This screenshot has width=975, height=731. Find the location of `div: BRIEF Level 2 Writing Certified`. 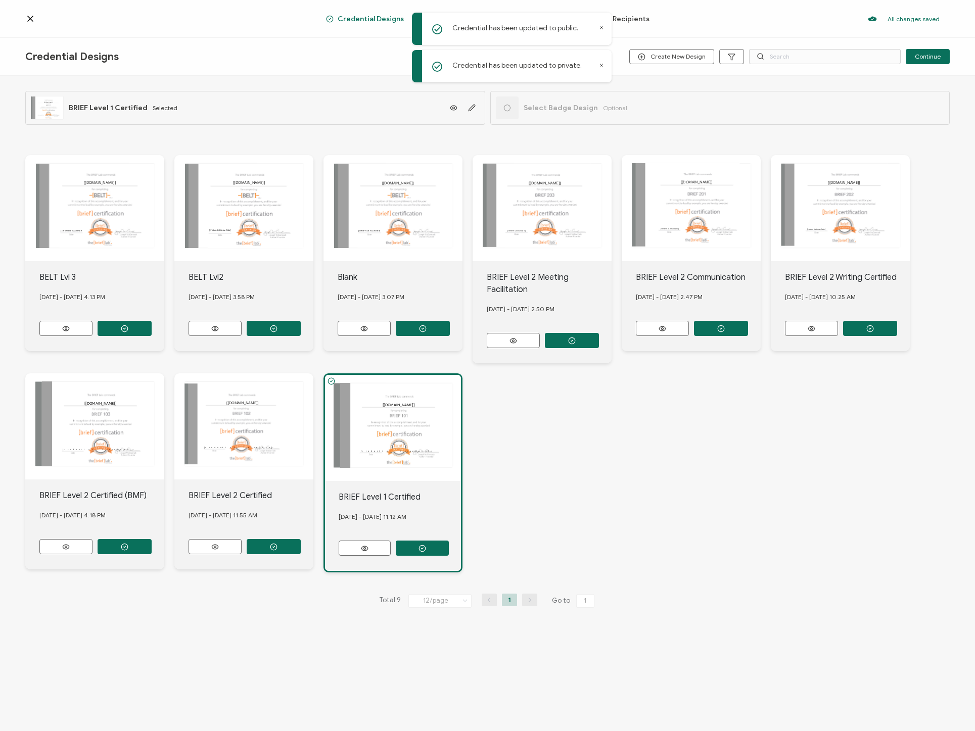

div: BRIEF Level 2 Writing Certified is located at coordinates (848, 277).